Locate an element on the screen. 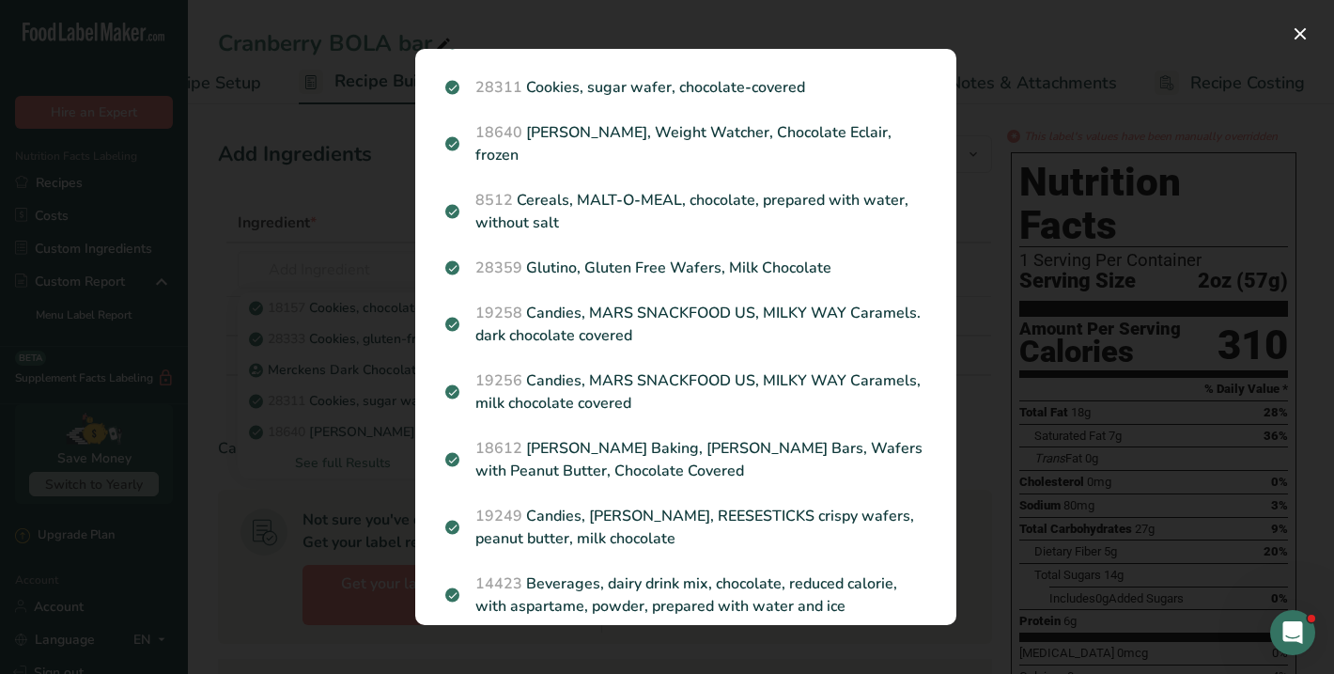  p: Beverages, dairy drink mix, chocolate, reduced calorie, with aspartame, powder, prepared with wat... is located at coordinates (686, 595).